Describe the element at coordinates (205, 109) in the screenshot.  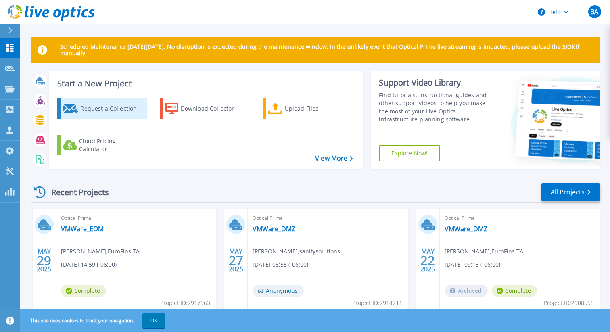
I see `a: Download Collector` at that location.